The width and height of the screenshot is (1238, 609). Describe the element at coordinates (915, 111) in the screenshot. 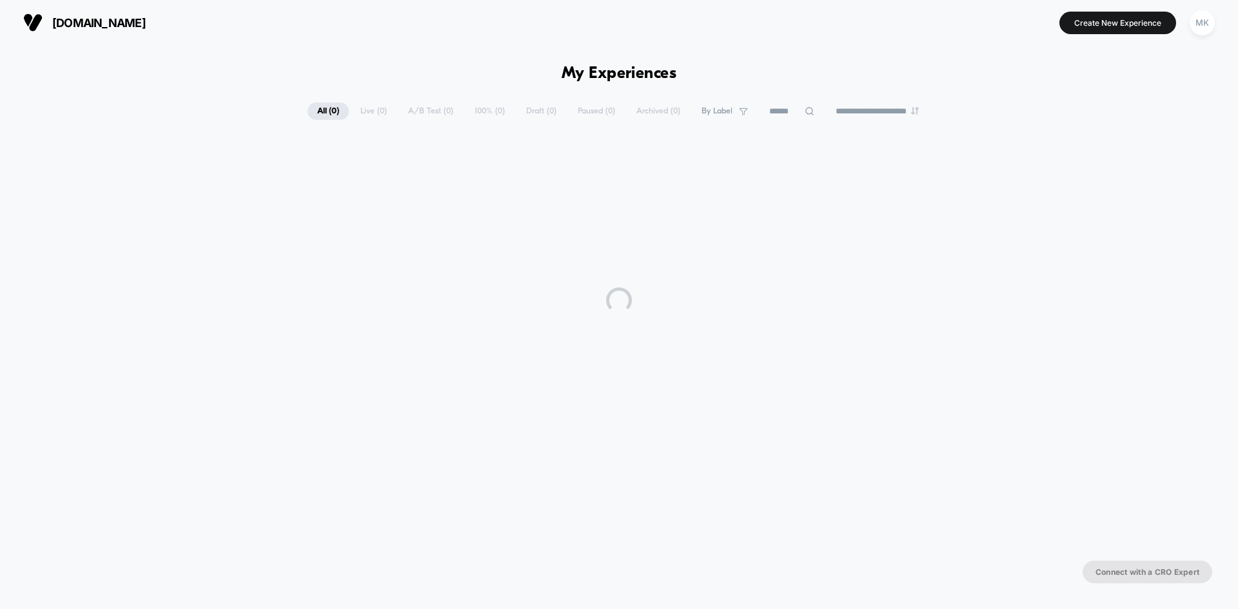

I see `img: end` at that location.